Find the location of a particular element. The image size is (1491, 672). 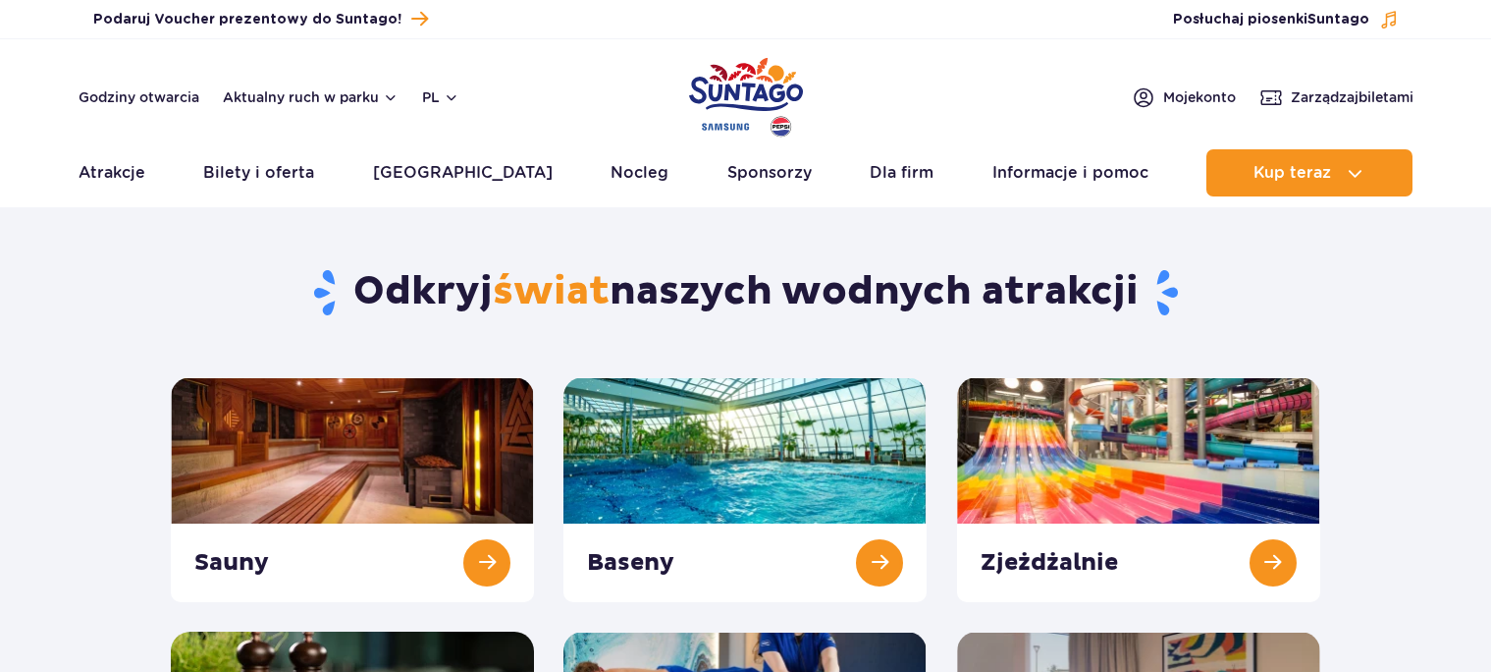

span: Suntago is located at coordinates (1338, 20).